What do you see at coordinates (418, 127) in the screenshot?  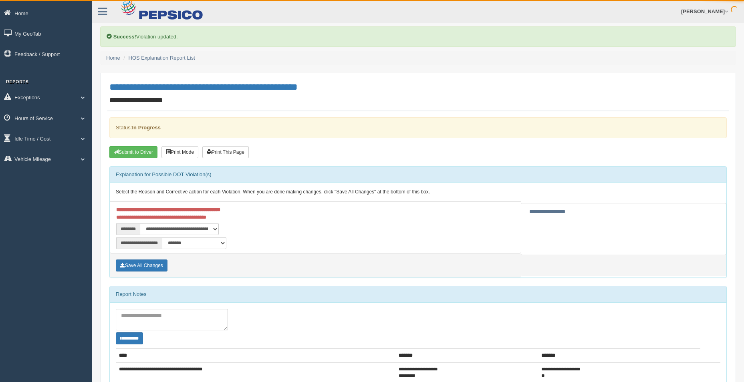 I see `div: Status:` at bounding box center [418, 127].